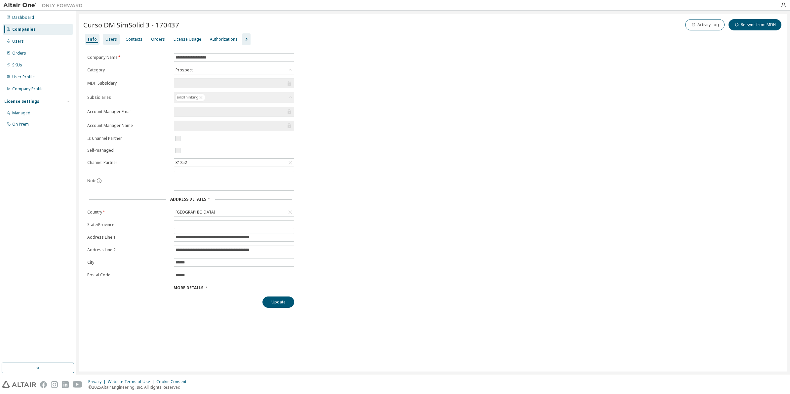 The image size is (790, 394). What do you see at coordinates (755, 25) in the screenshot?
I see `button: Re-sync from MDH` at bounding box center [755, 25].